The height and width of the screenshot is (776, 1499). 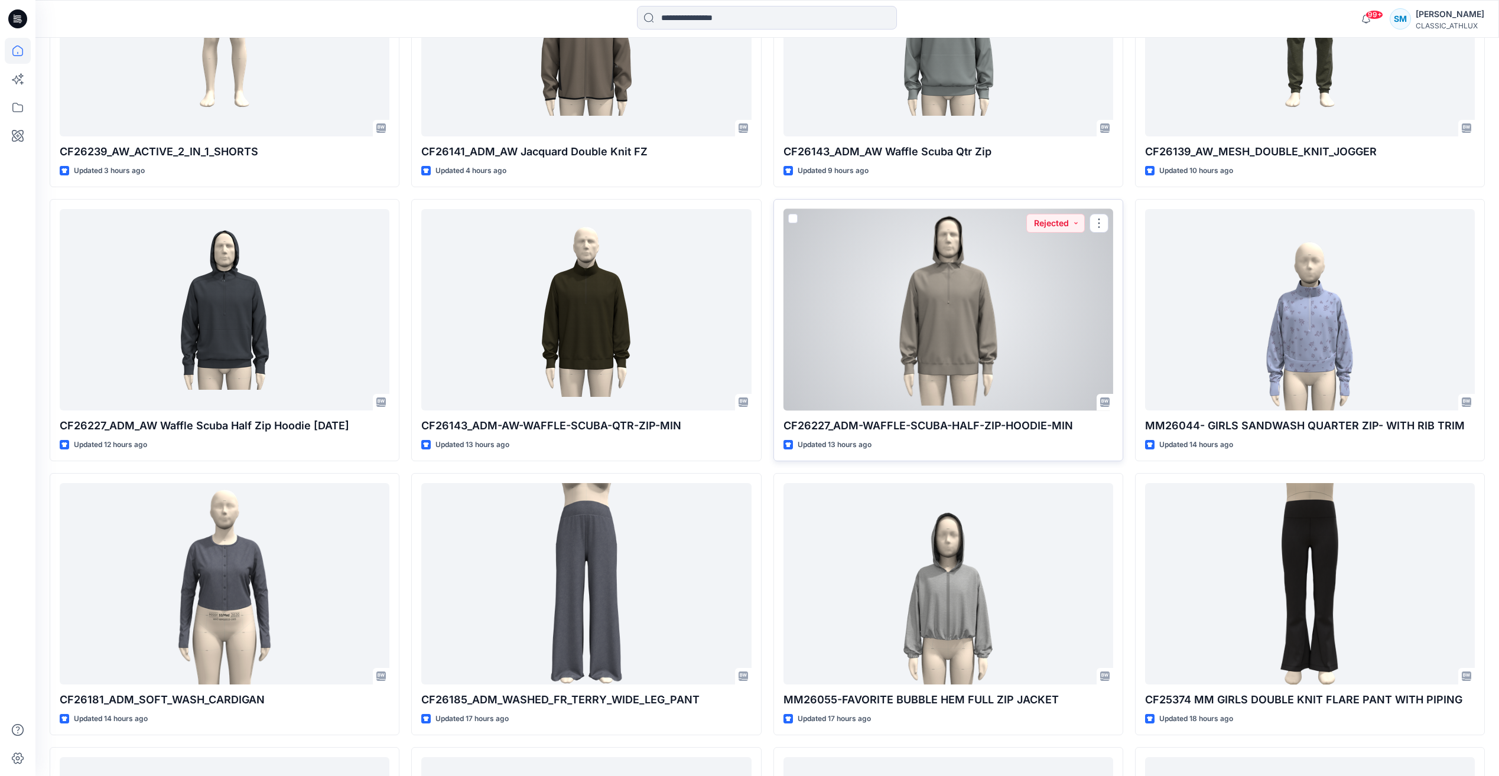 What do you see at coordinates (109, 171) in the screenshot?
I see `p: Updated 3 hours ago` at bounding box center [109, 171].